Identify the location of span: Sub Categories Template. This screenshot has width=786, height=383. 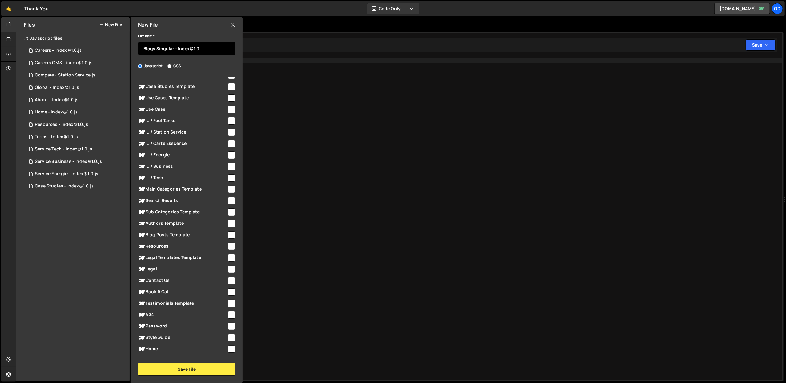
(183, 212).